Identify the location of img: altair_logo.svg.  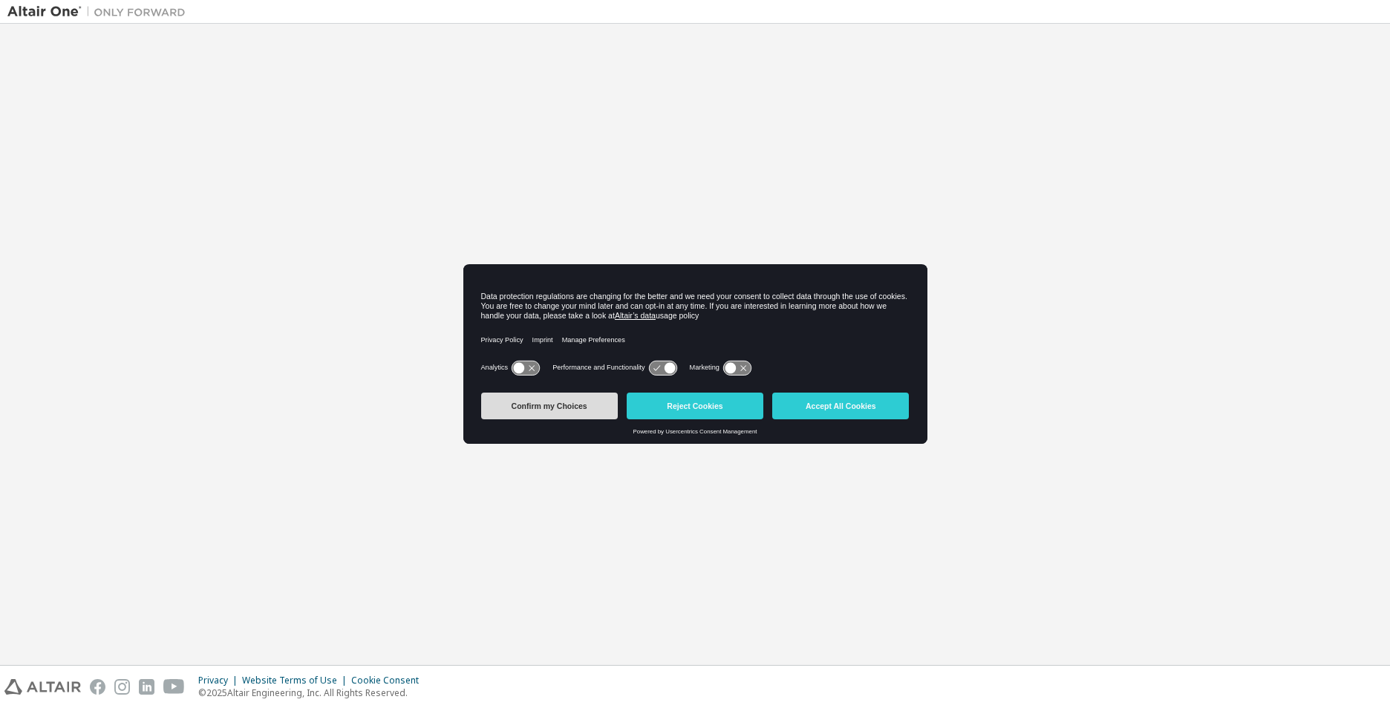
(42, 687).